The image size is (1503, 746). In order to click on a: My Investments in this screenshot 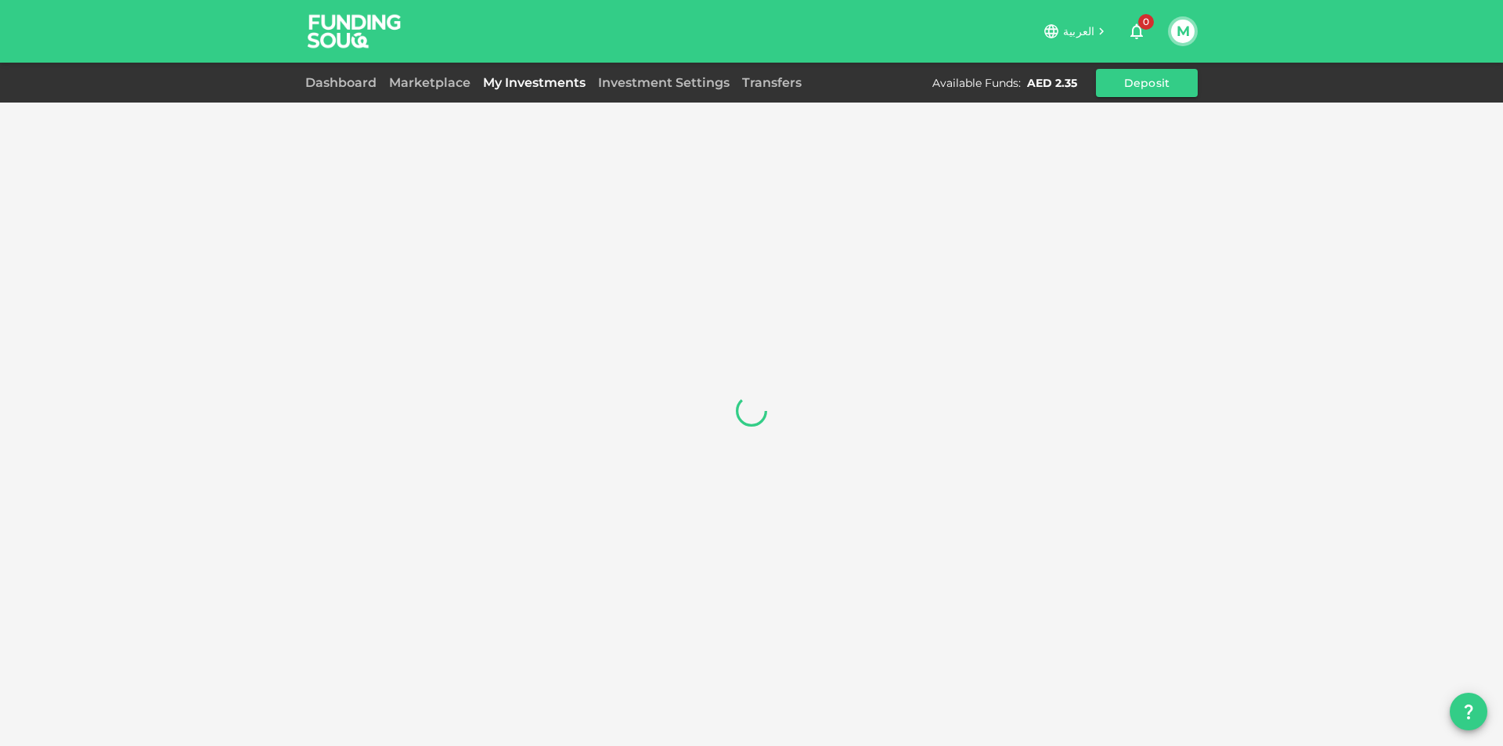, I will do `click(534, 82)`.